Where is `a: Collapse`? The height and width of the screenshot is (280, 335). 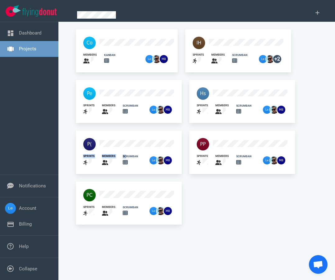 a: Collapse is located at coordinates (28, 269).